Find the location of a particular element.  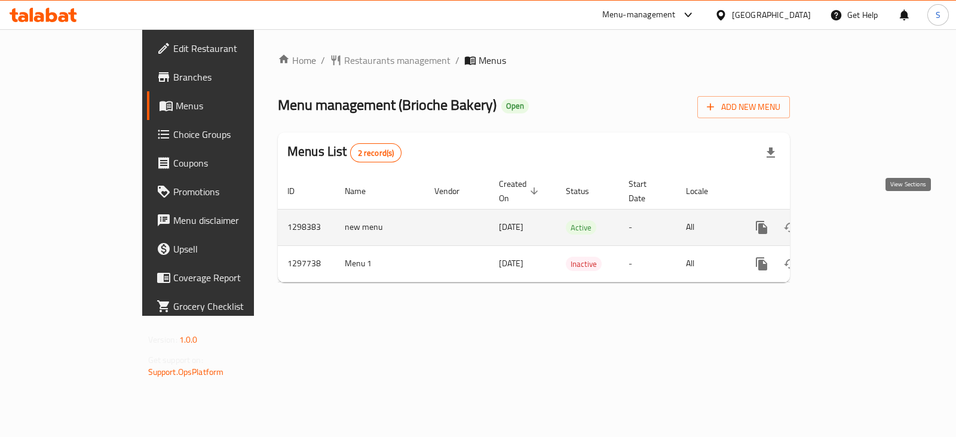

span: Active is located at coordinates (581, 228).